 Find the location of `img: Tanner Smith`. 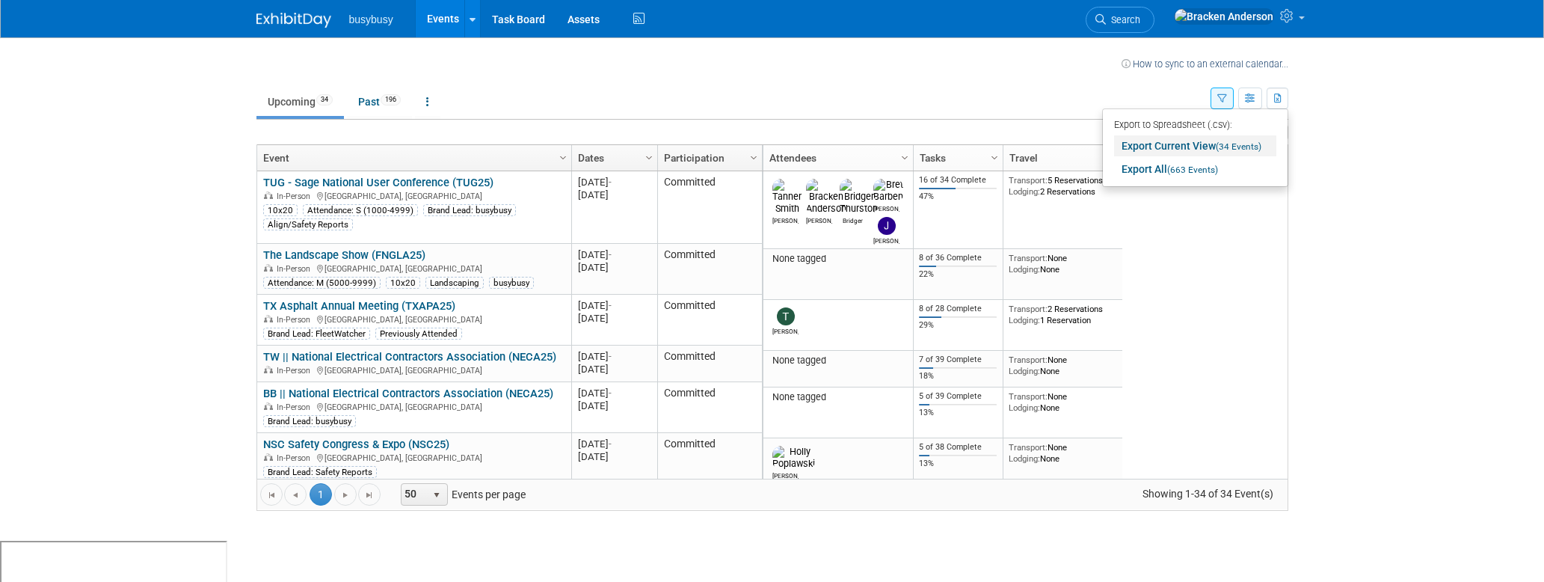

img: Tanner Smith is located at coordinates (787, 197).